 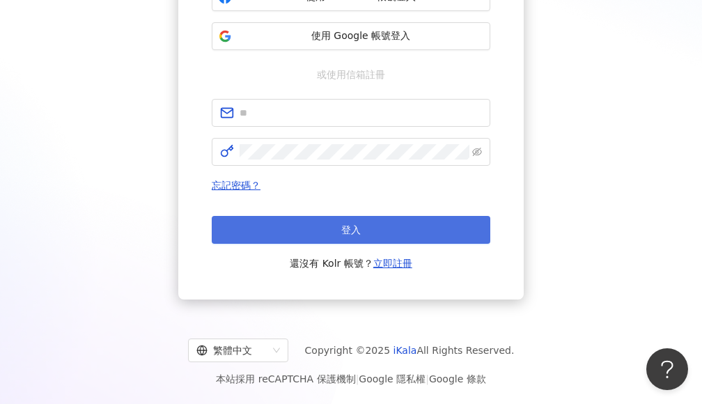 I want to click on span: 還沒有 Kolr 帳號？, so click(x=351, y=263).